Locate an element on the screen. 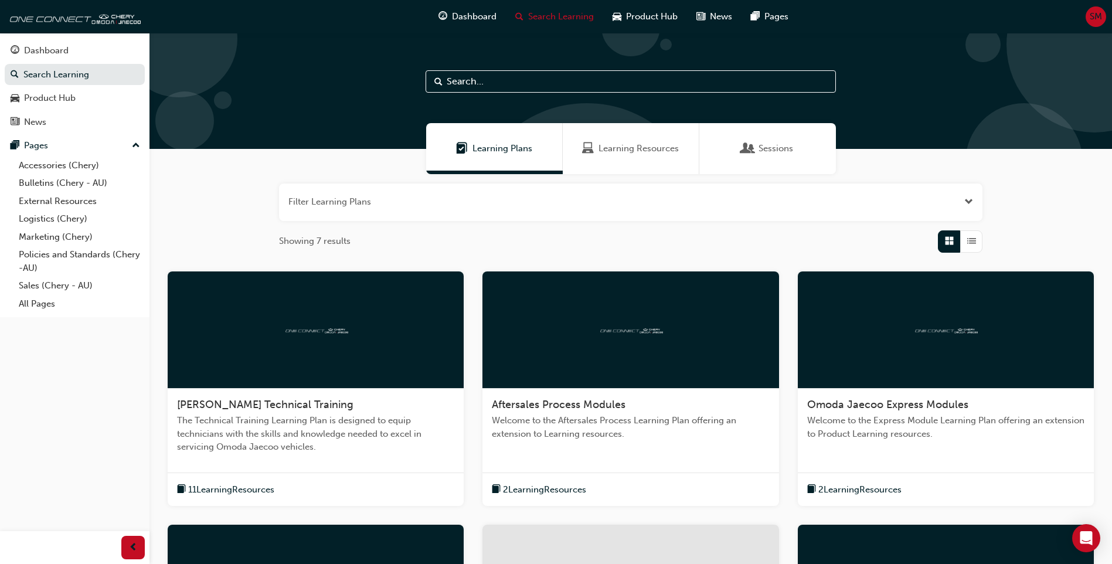 This screenshot has width=1112, height=564. span: The Technical Training Learning Plan is designed to equip technicians with the skills and knowled... is located at coordinates (315, 434).